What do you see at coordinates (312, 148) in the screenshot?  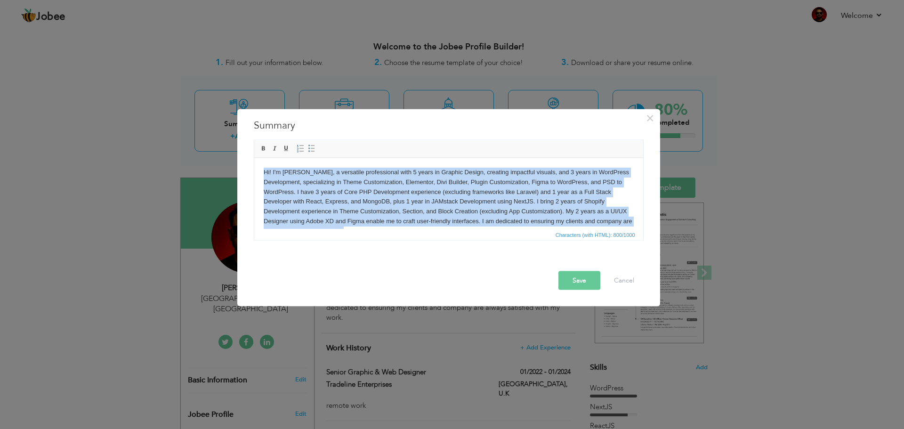 I see `a: Insert/Remove Bulleted List` at bounding box center [312, 148].